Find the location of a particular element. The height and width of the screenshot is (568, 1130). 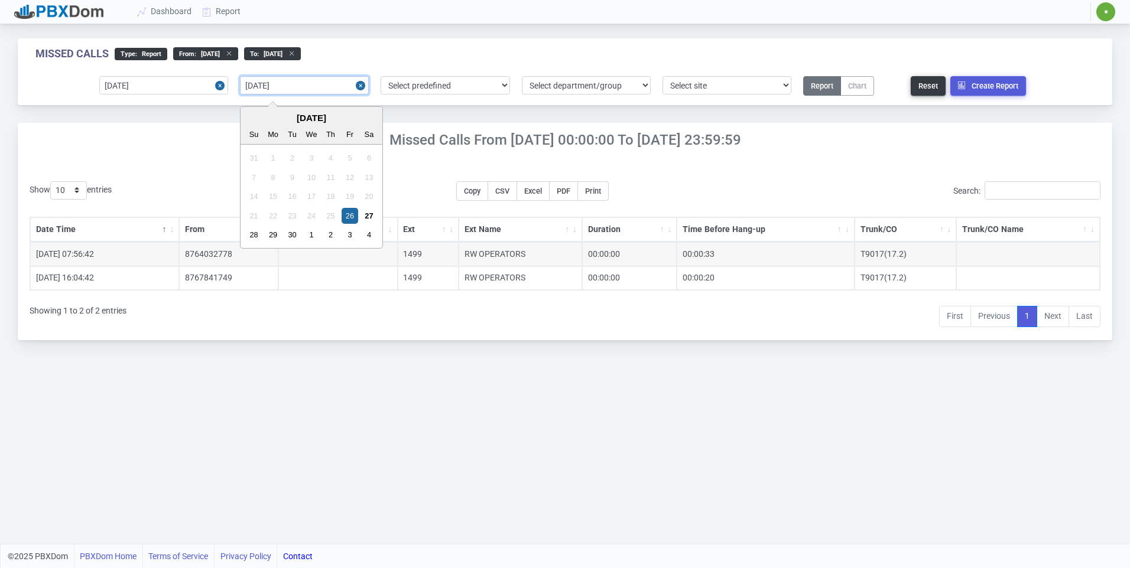

input: End date is located at coordinates (304, 85).